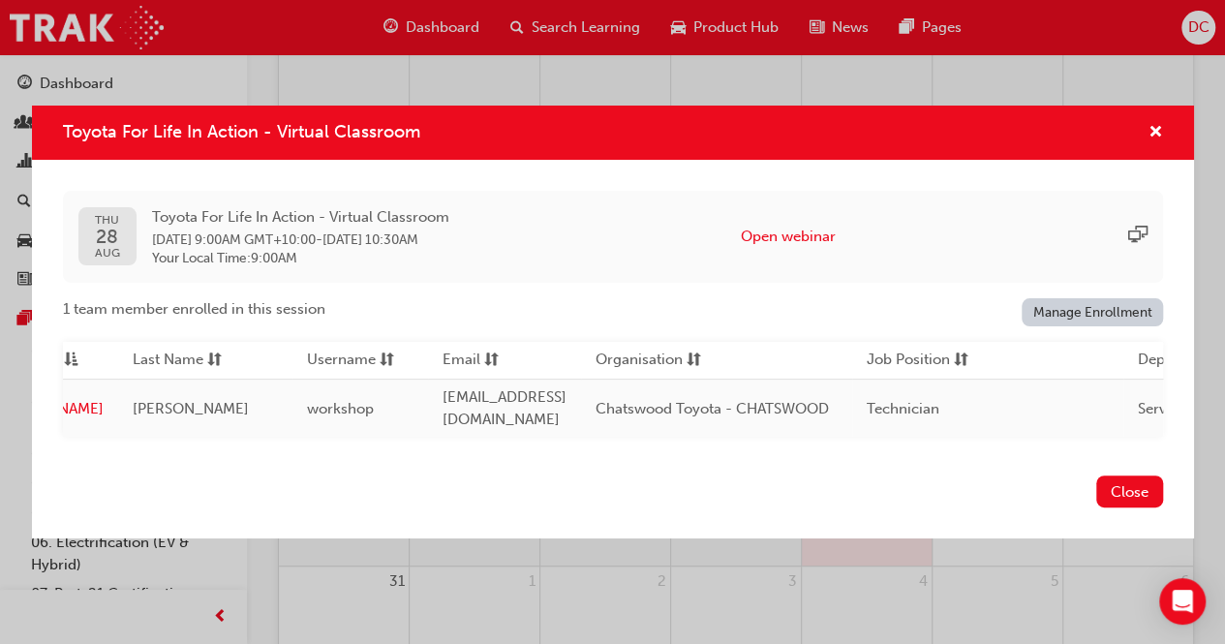 This screenshot has width=1225, height=644. Describe the element at coordinates (909, 360) in the screenshot. I see `span: Job Position` at that location.